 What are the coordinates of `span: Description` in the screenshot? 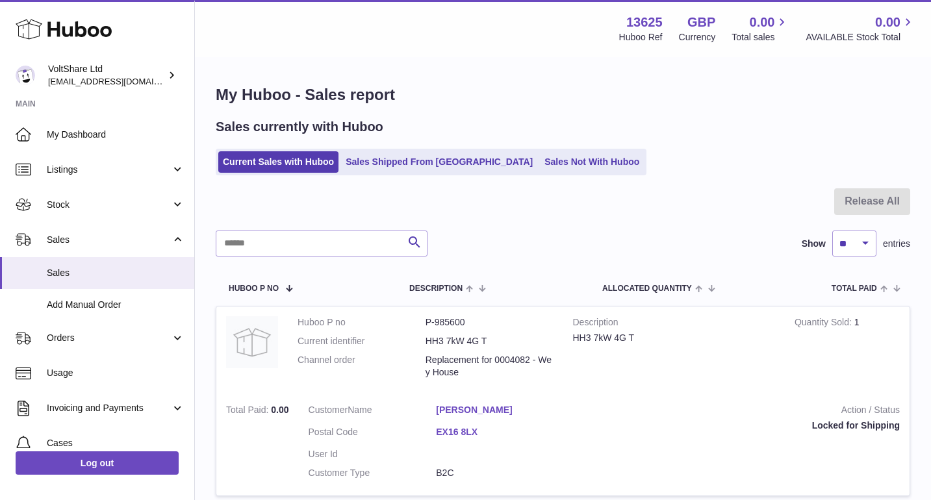 It's located at (436, 288).